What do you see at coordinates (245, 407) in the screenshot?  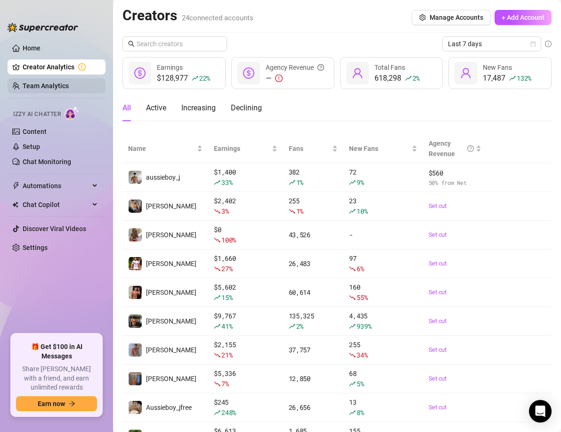 I see `div: $ 245` at bounding box center [245, 407].